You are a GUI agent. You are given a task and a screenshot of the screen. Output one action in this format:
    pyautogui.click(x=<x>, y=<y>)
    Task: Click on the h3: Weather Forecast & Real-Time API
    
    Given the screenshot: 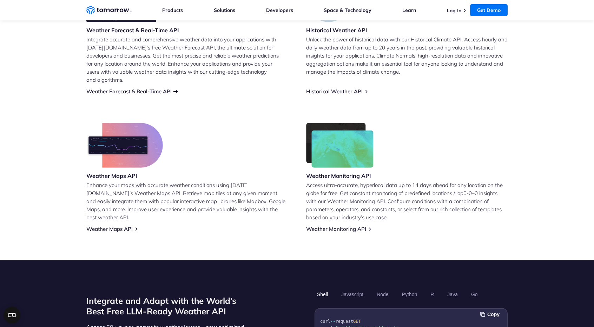 What is the action you would take?
    pyautogui.click(x=133, y=30)
    